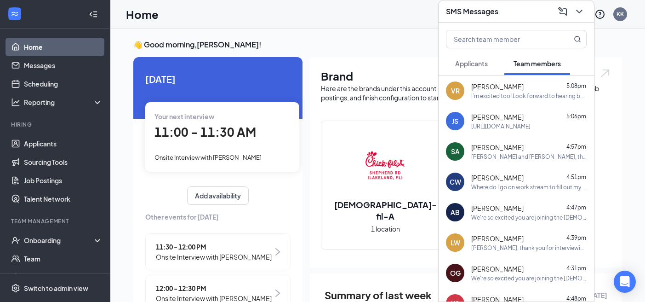  I want to click on span: Team members, so click(537, 63).